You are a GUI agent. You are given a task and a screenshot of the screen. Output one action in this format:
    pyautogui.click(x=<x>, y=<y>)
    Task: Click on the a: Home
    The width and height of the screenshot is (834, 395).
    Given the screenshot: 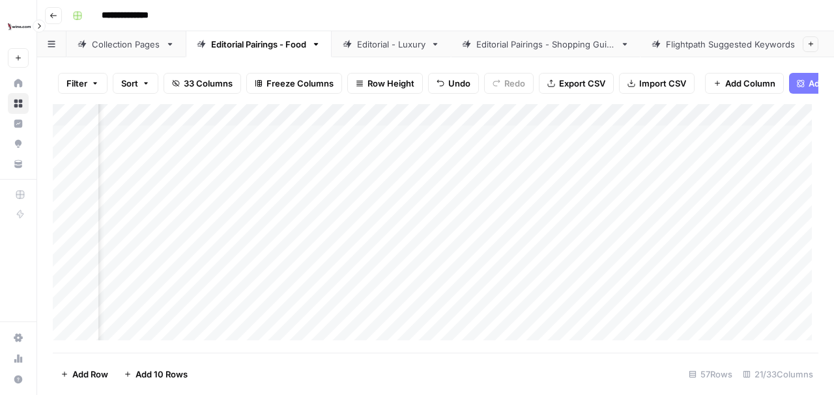 What is the action you would take?
    pyautogui.click(x=18, y=83)
    